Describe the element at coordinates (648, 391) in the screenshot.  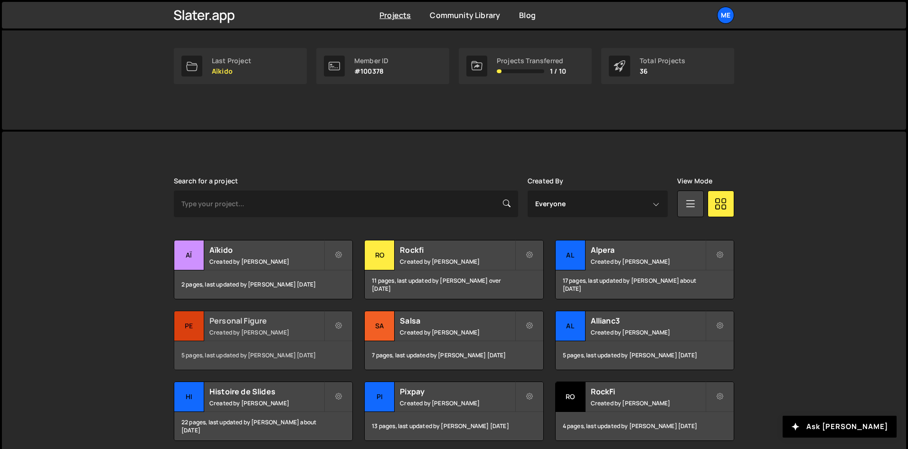
I see `h2: RockFi` at that location.